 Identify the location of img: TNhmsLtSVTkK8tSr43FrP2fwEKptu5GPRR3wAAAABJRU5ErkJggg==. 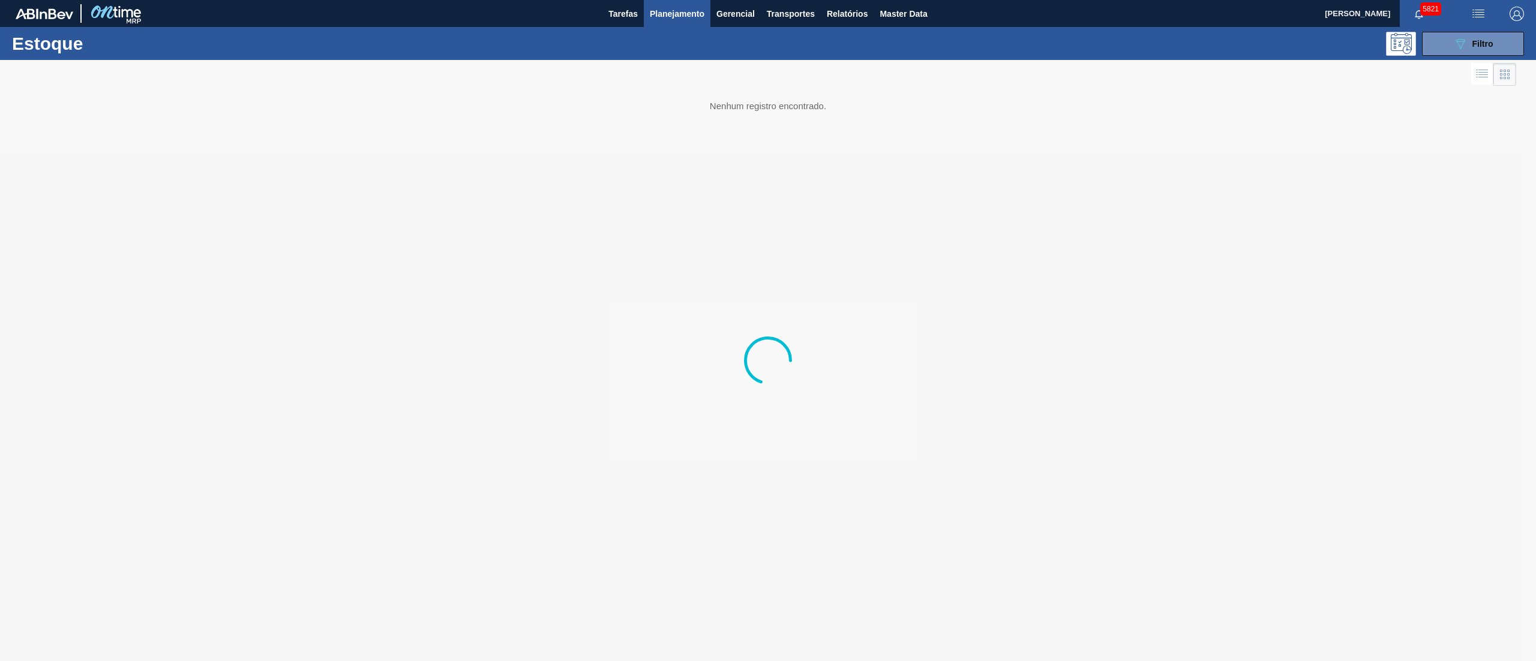
(44, 14).